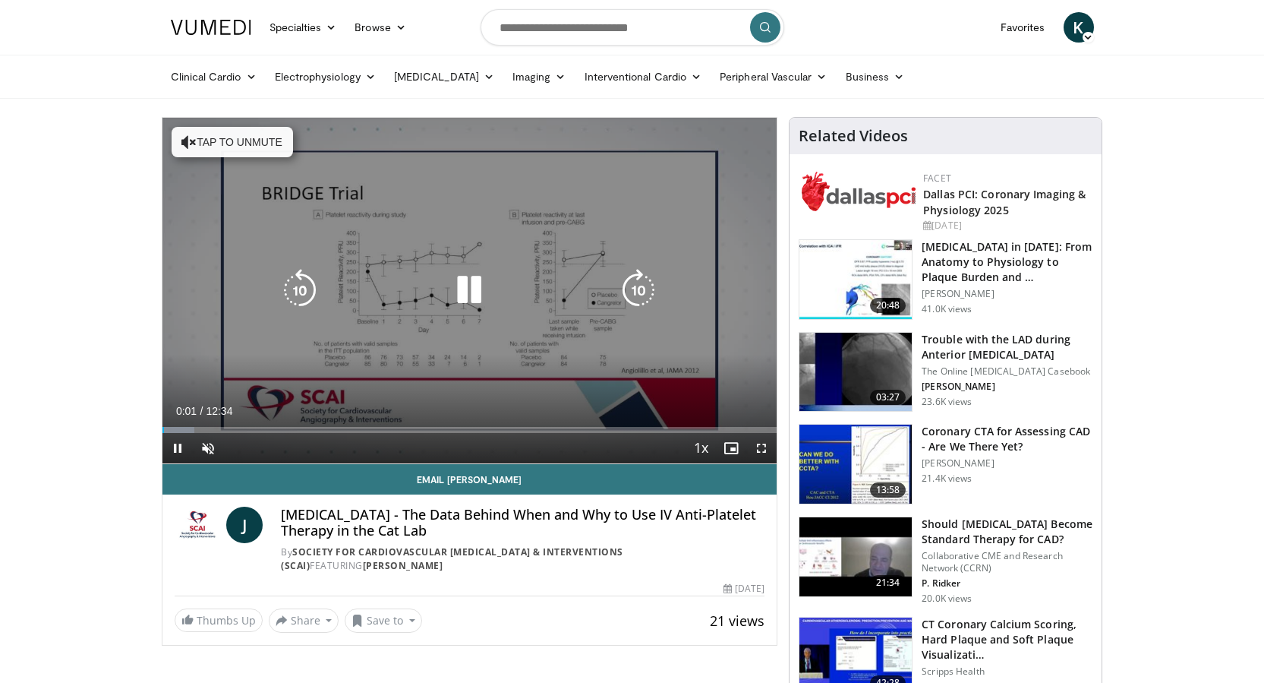  Describe the element at coordinates (325, 77) in the screenshot. I see `a: Electrophysiology` at that location.